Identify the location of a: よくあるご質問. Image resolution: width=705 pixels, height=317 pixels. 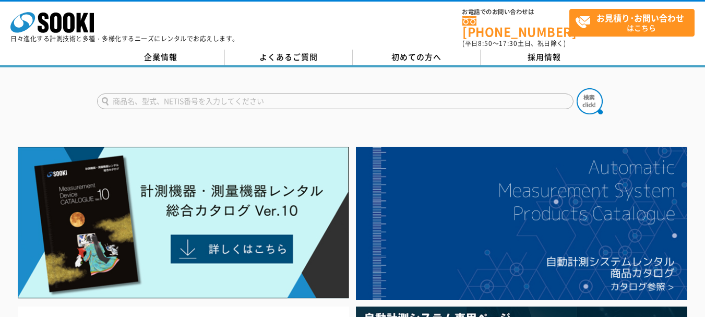
(288, 57).